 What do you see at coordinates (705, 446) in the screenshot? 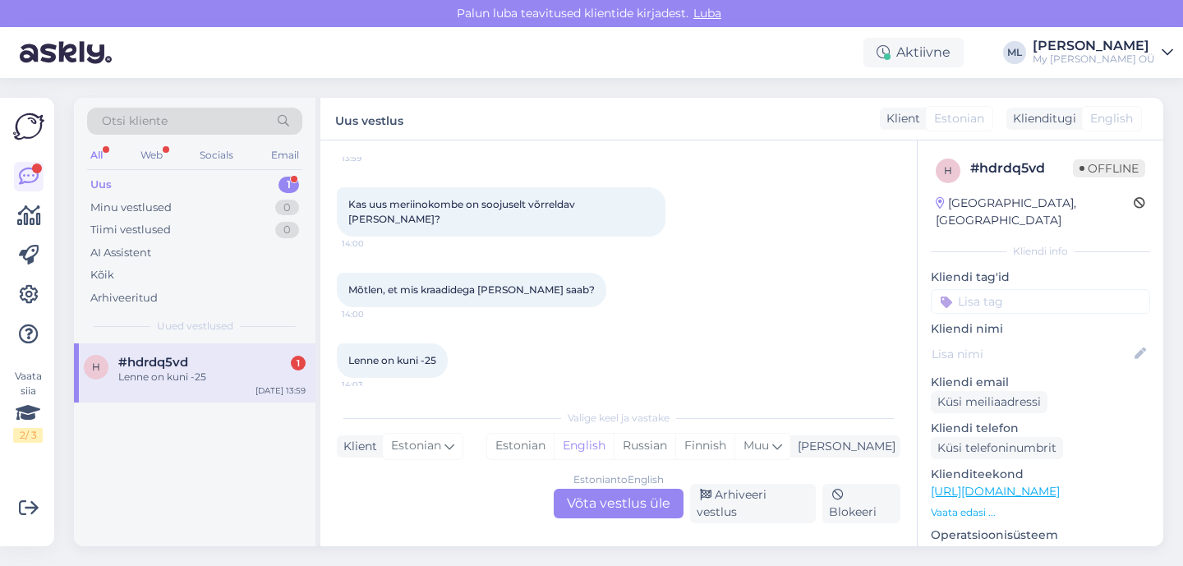
I see `div: Finnish` at bounding box center [705, 446].